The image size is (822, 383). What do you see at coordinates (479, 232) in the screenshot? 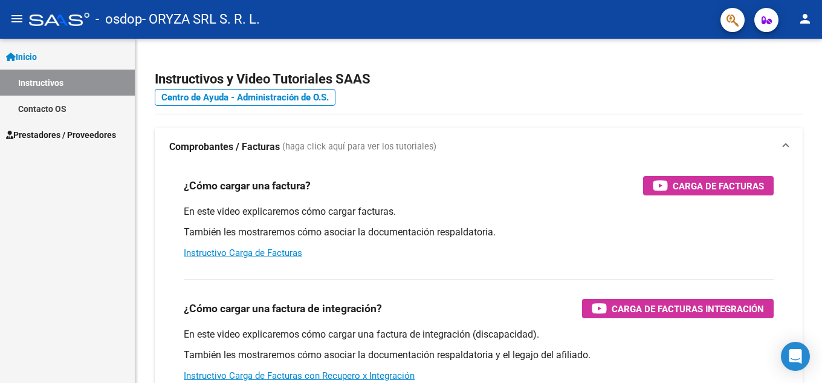
I see `p: También les mostraremos cómo asociar la documentación respaldatoria.` at bounding box center [479, 232].